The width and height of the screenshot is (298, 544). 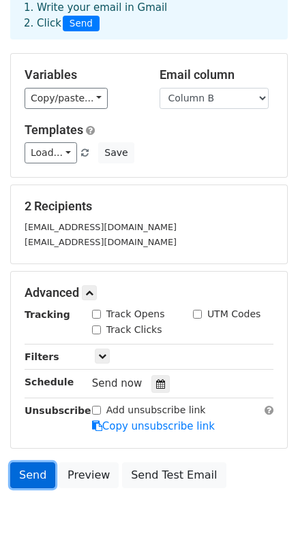 I want to click on h5: 2 Recipients, so click(x=149, y=206).